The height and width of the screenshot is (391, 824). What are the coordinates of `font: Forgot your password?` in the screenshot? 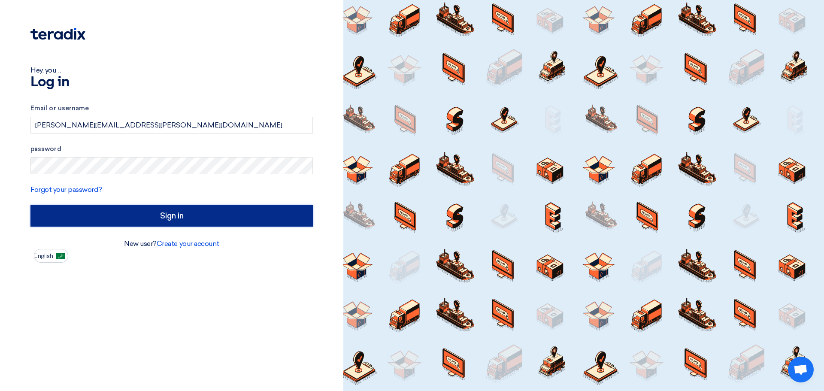 It's located at (66, 189).